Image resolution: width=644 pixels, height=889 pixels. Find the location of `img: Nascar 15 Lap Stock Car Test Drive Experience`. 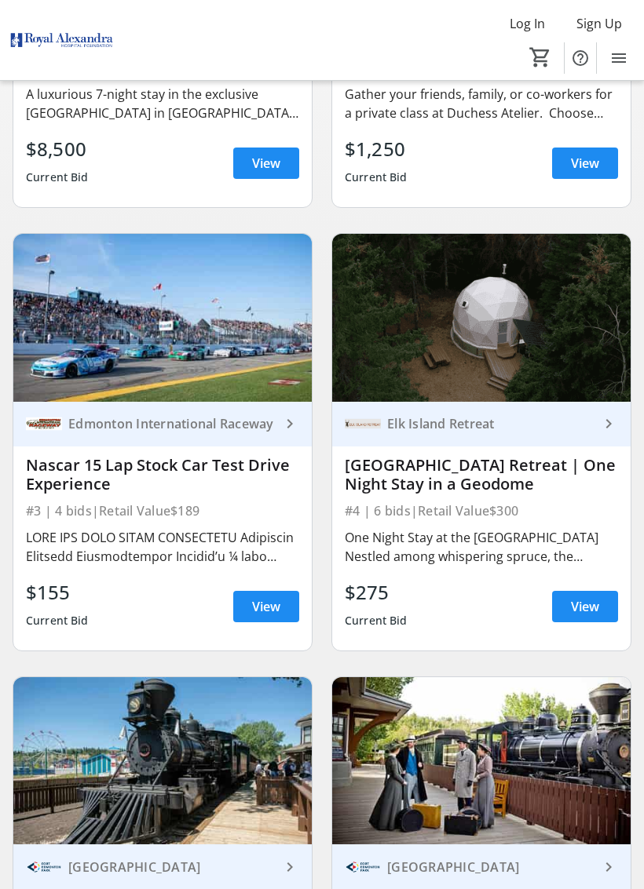

img: Nascar 15 Lap Stock Car Test Drive Experience is located at coordinates (162, 318).